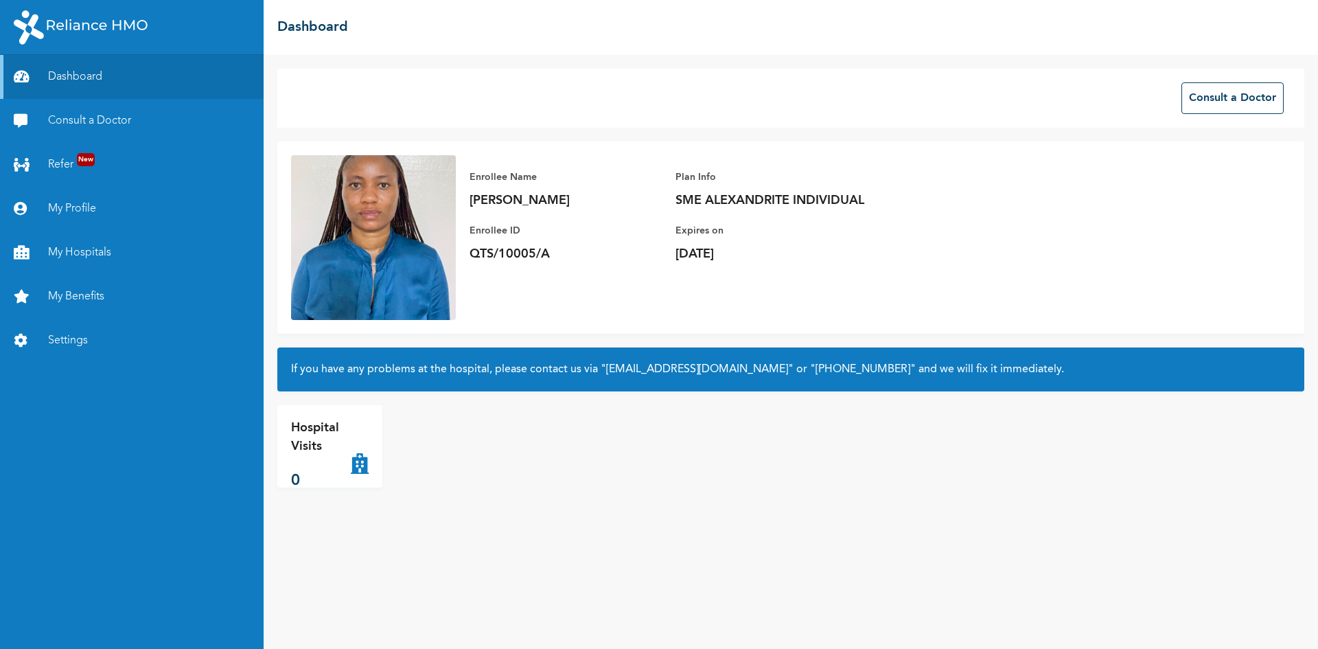  Describe the element at coordinates (86, 159) in the screenshot. I see `span: New` at that location.